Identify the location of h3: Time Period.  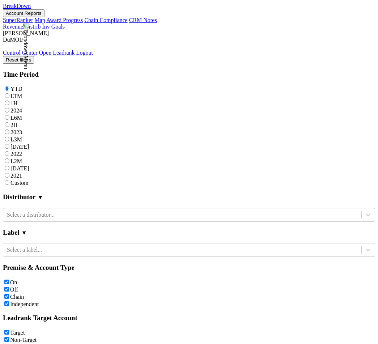
(189, 74).